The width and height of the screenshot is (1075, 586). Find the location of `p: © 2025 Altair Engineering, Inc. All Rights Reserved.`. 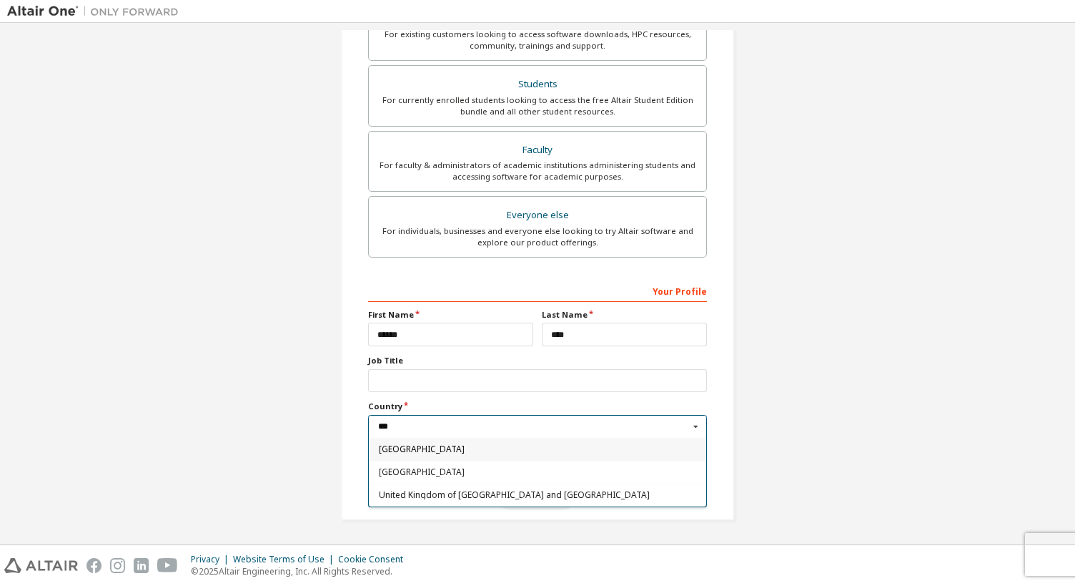

p: © 2025 Altair Engineering, Inc. All Rights Reserved. is located at coordinates (301, 570).